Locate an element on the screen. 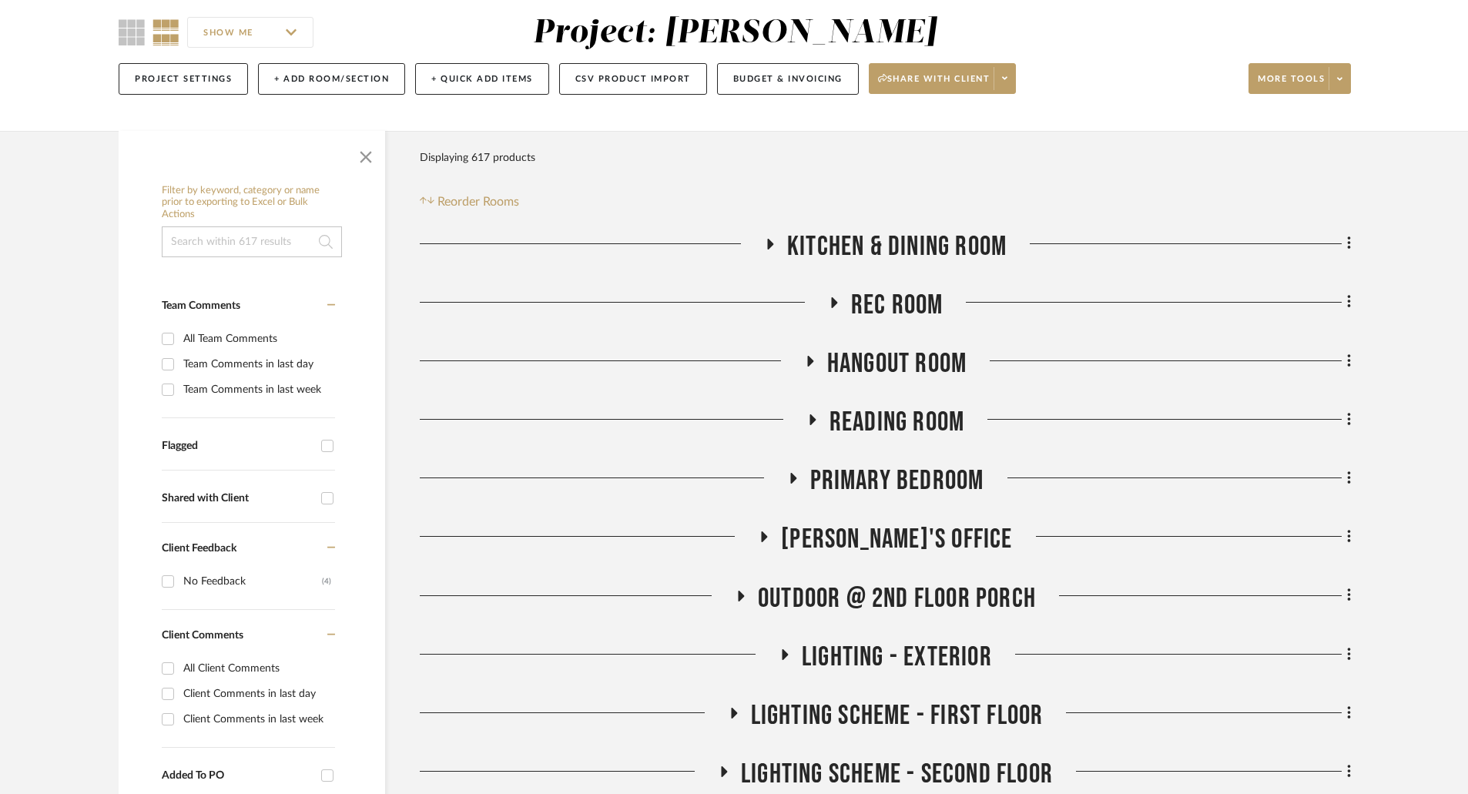 Image resolution: width=1468 pixels, height=794 pixels. button: More tools is located at coordinates (1300, 79).